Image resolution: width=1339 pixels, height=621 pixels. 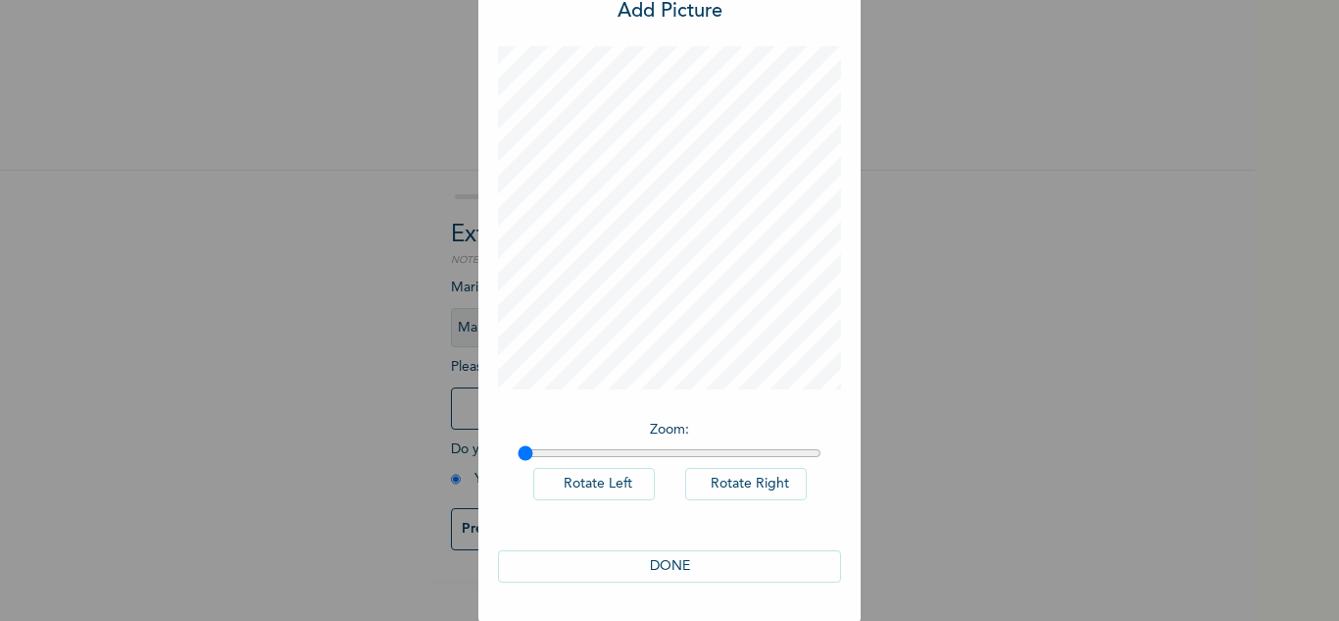 I want to click on span: Please add a recent Passport Photograph, so click(x=627, y=399).